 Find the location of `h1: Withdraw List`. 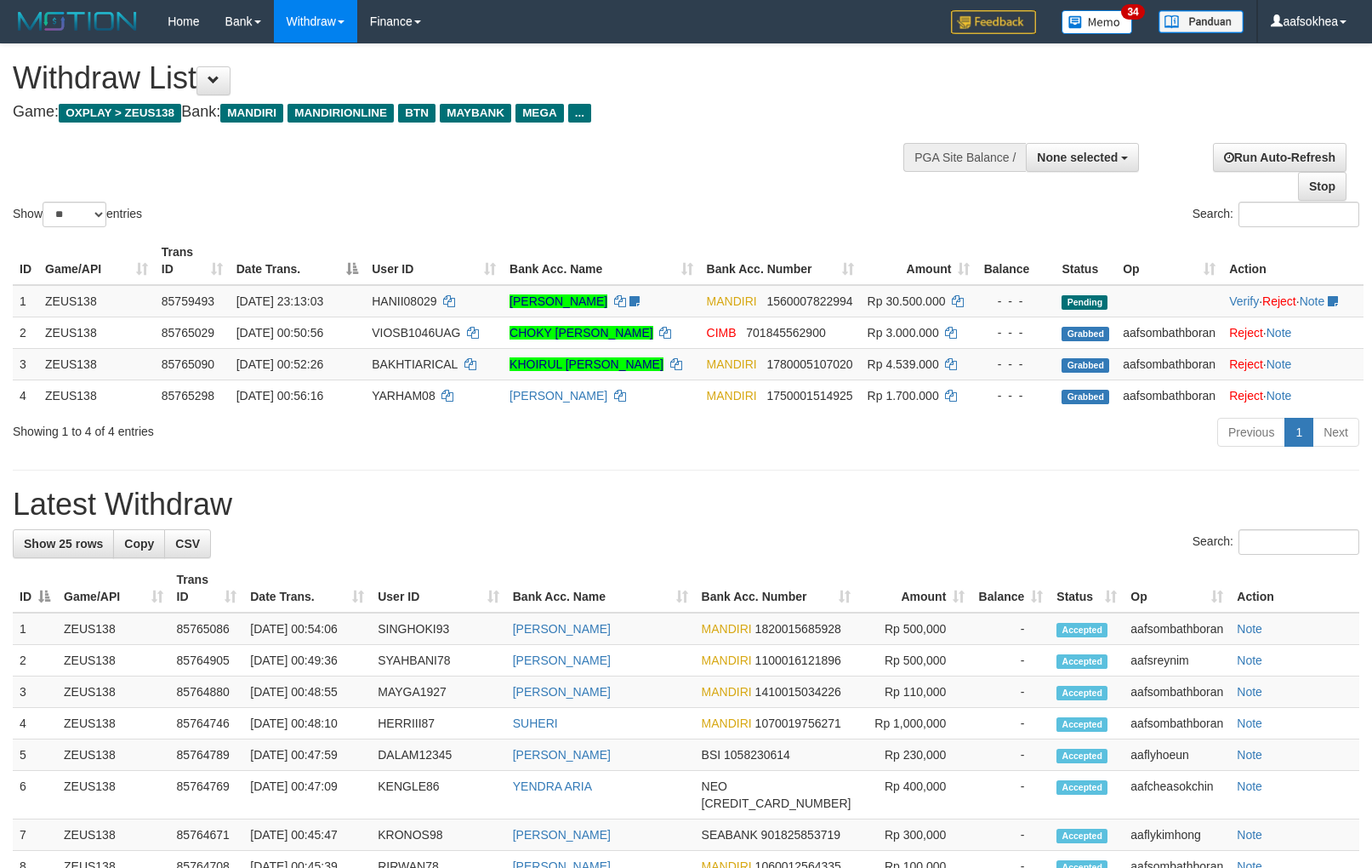

h1: Withdraw List is located at coordinates (455, 78).